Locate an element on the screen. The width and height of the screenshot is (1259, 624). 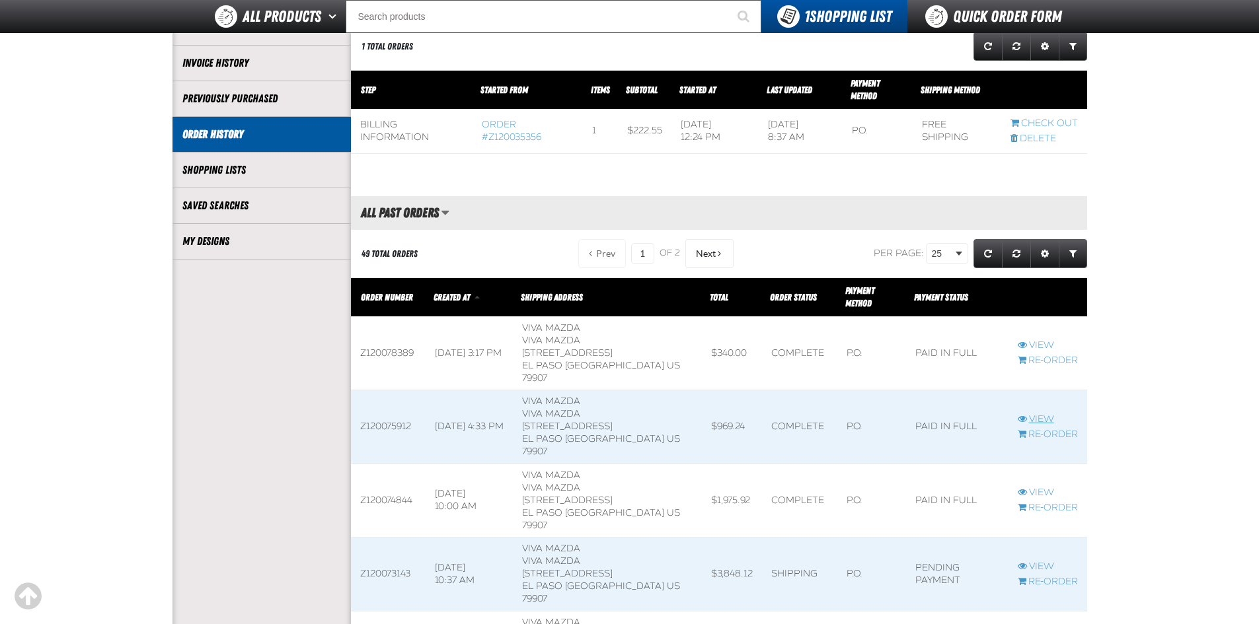
a: Previously Purchased is located at coordinates (262, 98).